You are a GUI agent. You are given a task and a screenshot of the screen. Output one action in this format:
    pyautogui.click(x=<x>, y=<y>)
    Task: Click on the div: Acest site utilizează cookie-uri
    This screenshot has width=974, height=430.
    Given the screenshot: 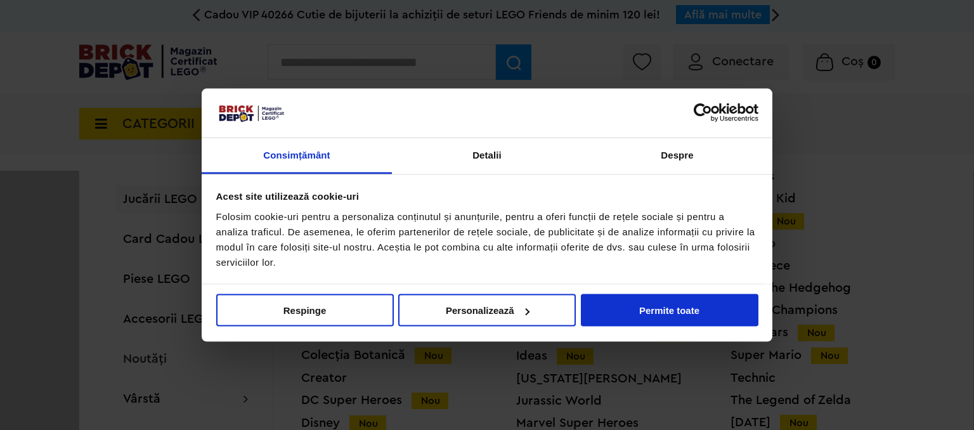 What is the action you would take?
    pyautogui.click(x=487, y=197)
    